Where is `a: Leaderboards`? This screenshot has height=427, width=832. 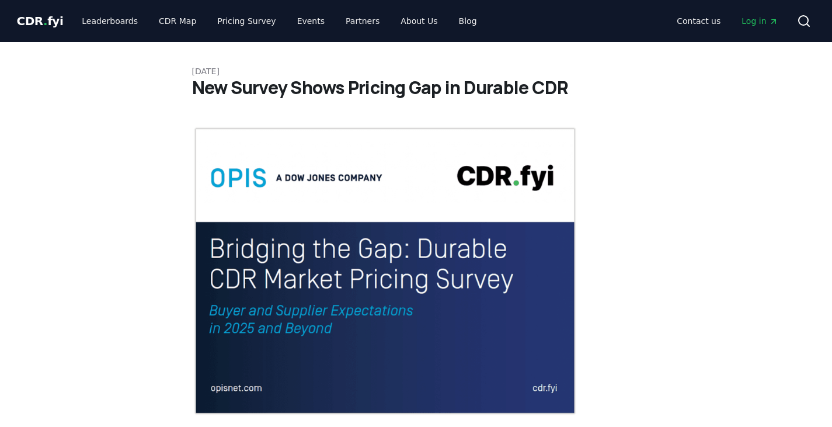
a: Leaderboards is located at coordinates (110, 21).